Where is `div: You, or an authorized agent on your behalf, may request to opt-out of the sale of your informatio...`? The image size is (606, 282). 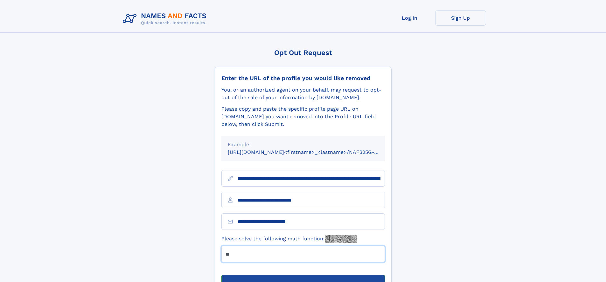 div: You, or an authorized agent on your behalf, may request to opt-out of the sale of your informatio... is located at coordinates (303, 94).